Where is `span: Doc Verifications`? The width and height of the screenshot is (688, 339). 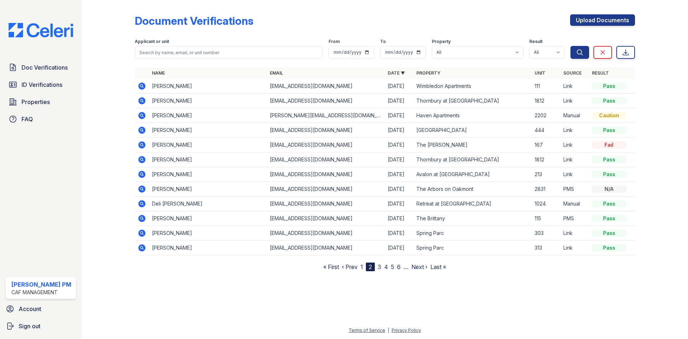
span: Doc Verifications is located at coordinates (44, 67).